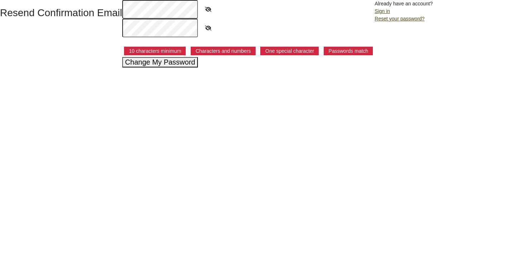  I want to click on p: Characters and numbers, so click(223, 51).